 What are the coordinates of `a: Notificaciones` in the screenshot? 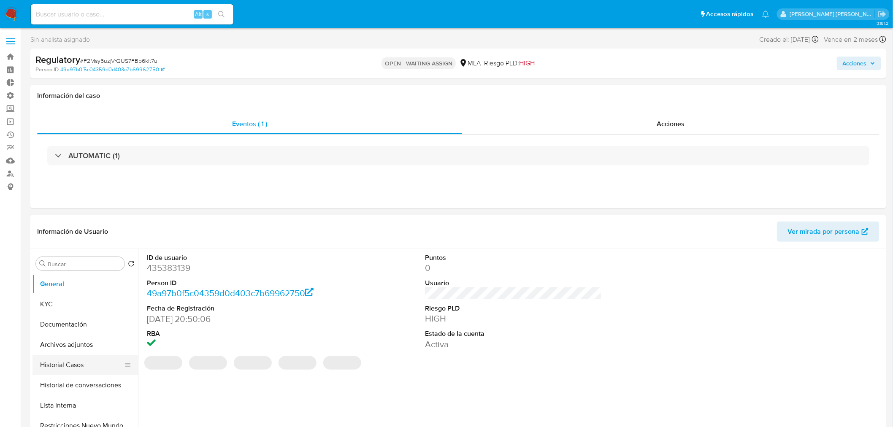 It's located at (766, 14).